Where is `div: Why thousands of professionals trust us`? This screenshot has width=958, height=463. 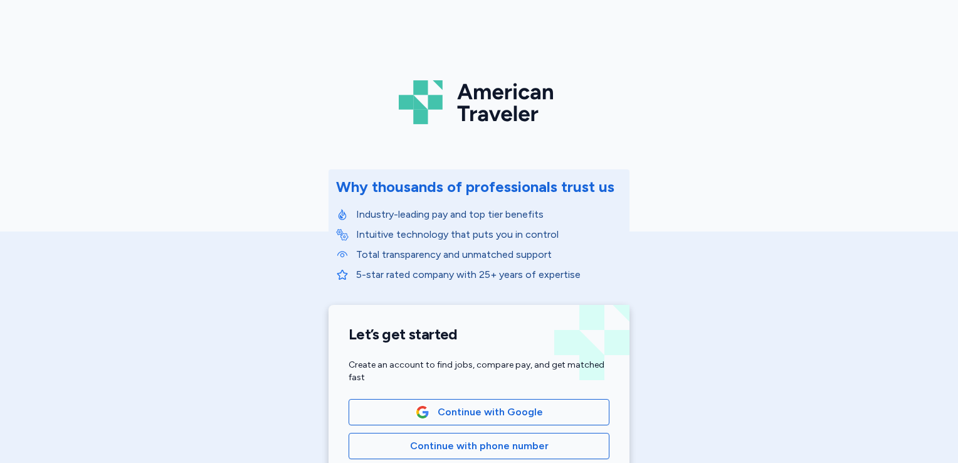
div: Why thousands of professionals trust us is located at coordinates (475, 187).